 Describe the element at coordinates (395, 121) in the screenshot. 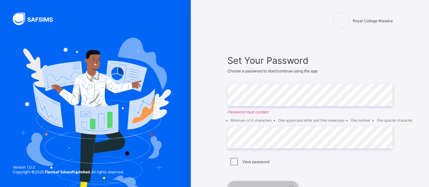

I see `li: One special character` at that location.